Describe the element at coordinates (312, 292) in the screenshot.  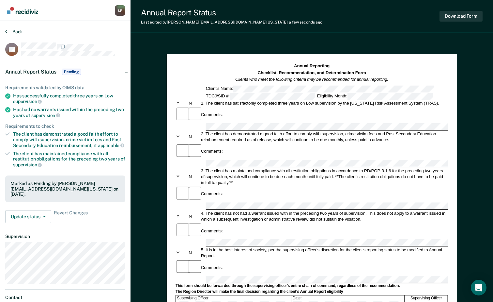
I see `div: The Region Director will make the final decision regarding the client's Annual Report eligibility` at that location.